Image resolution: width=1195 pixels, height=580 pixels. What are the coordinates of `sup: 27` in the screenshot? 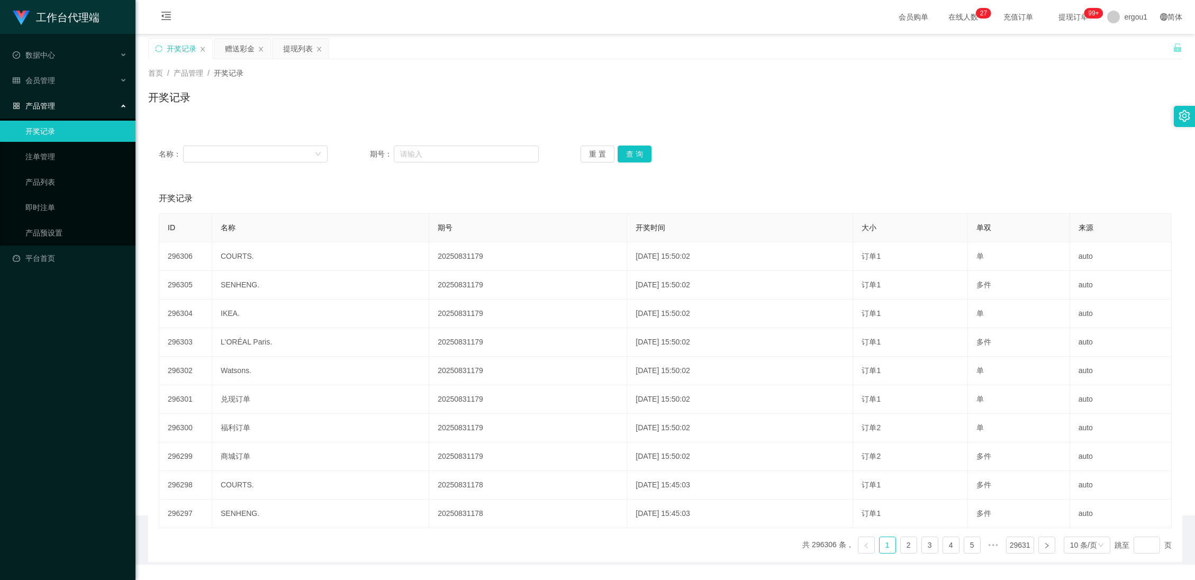 It's located at (983, 13).